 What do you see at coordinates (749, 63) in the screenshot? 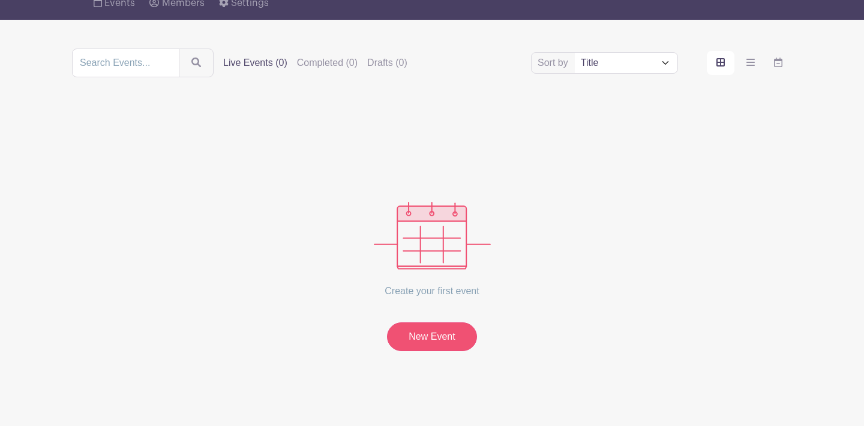
I see `div: order and view` at bounding box center [749, 63].